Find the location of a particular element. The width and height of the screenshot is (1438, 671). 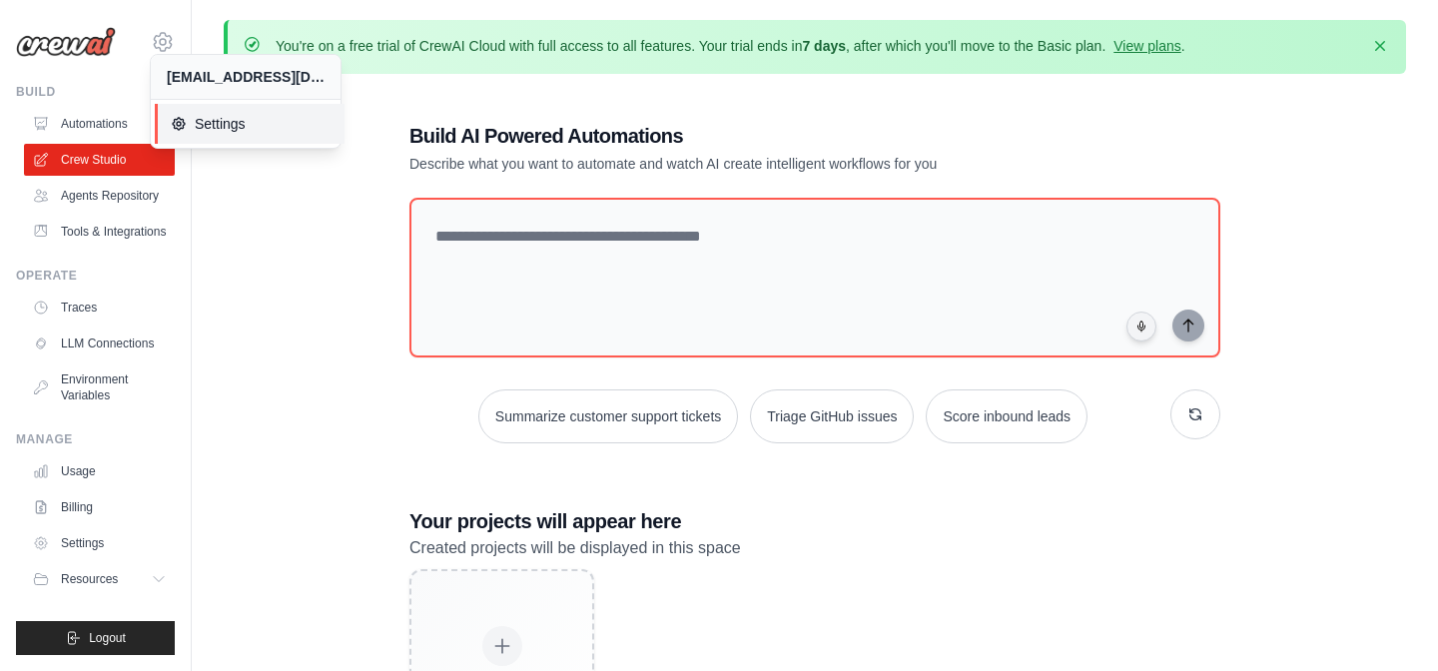

p: Describe what you want to automate and watch AI create intelligent workflows for you is located at coordinates (745, 164).